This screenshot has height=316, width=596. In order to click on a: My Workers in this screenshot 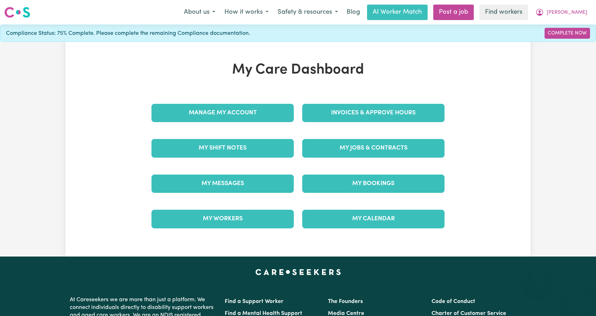, I will do `click(223, 219)`.